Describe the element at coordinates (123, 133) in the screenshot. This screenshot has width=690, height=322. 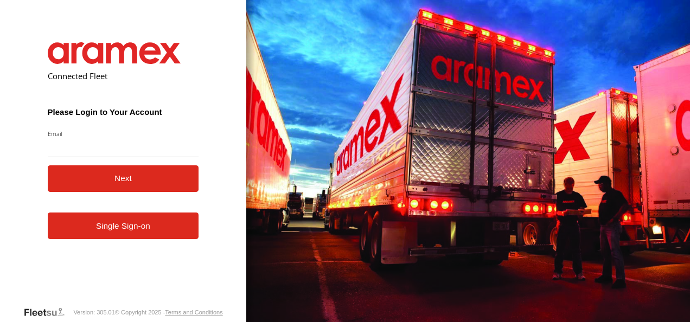
I see `label: Email` at that location.